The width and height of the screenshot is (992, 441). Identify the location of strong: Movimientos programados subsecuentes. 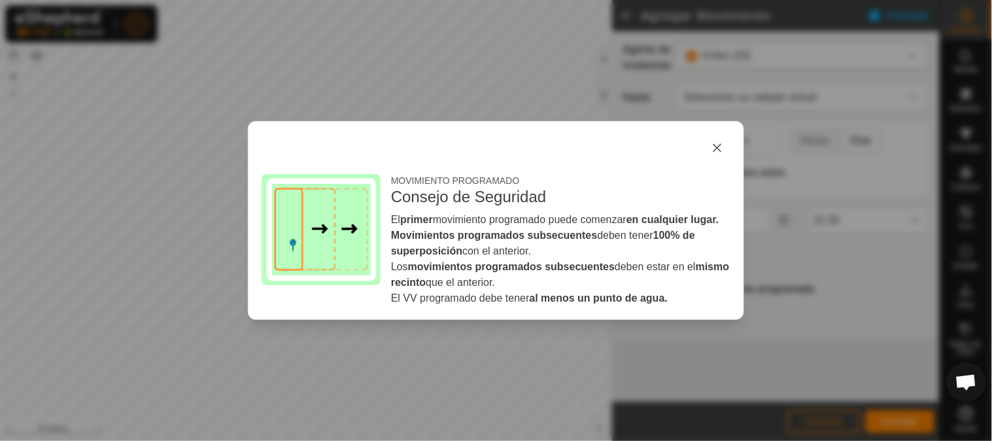
(494, 235).